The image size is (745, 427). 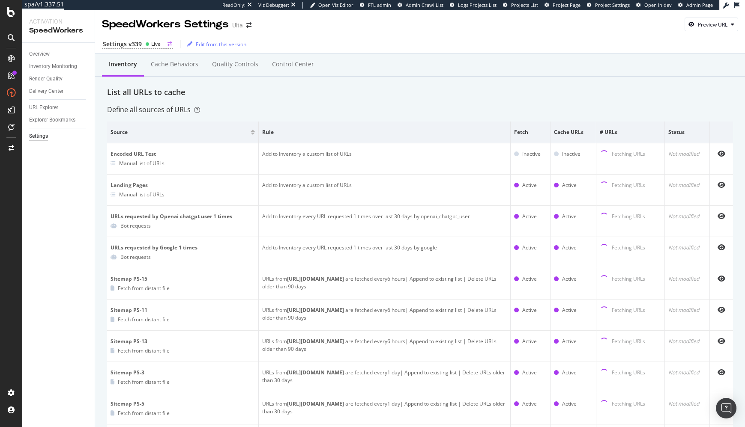 I want to click on a: Admin Crawl List, so click(x=420, y=5).